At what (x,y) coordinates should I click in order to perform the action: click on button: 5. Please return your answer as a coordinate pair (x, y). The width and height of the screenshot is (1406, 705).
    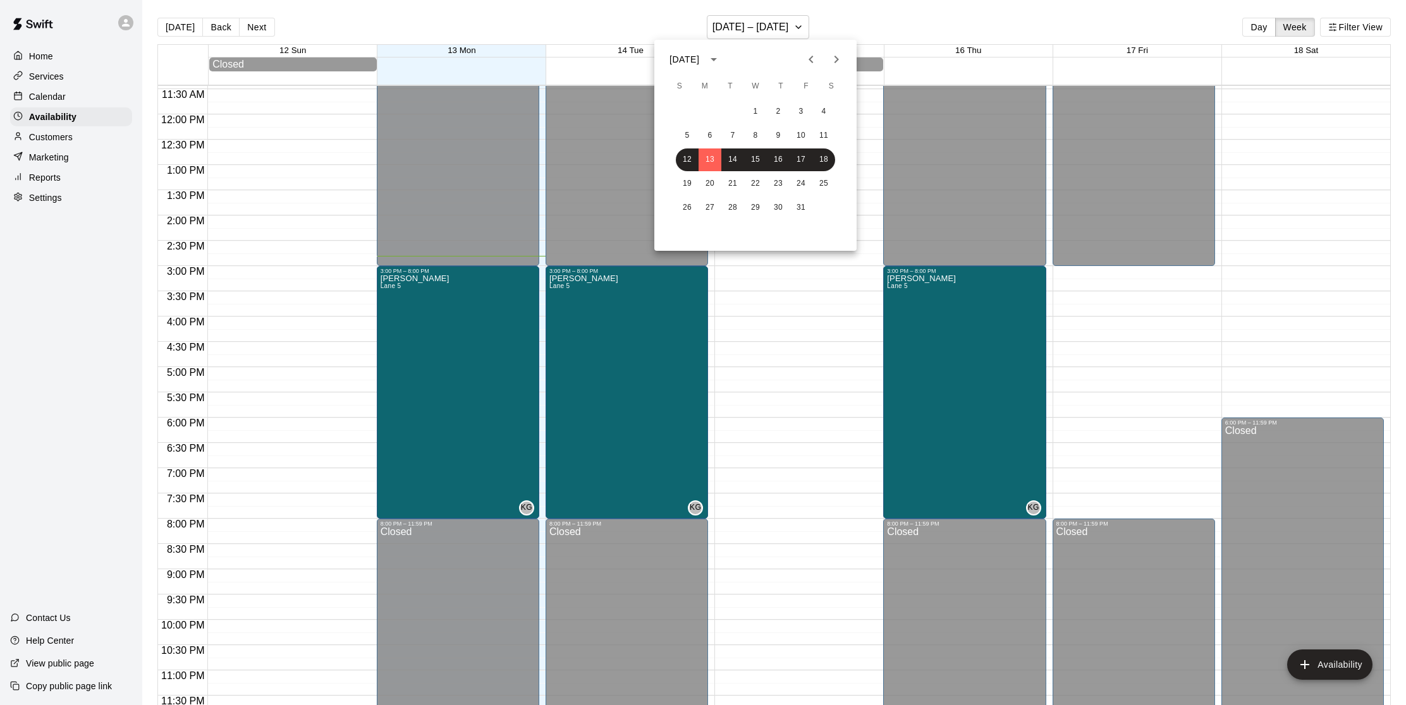
    Looking at the image, I should click on (687, 136).